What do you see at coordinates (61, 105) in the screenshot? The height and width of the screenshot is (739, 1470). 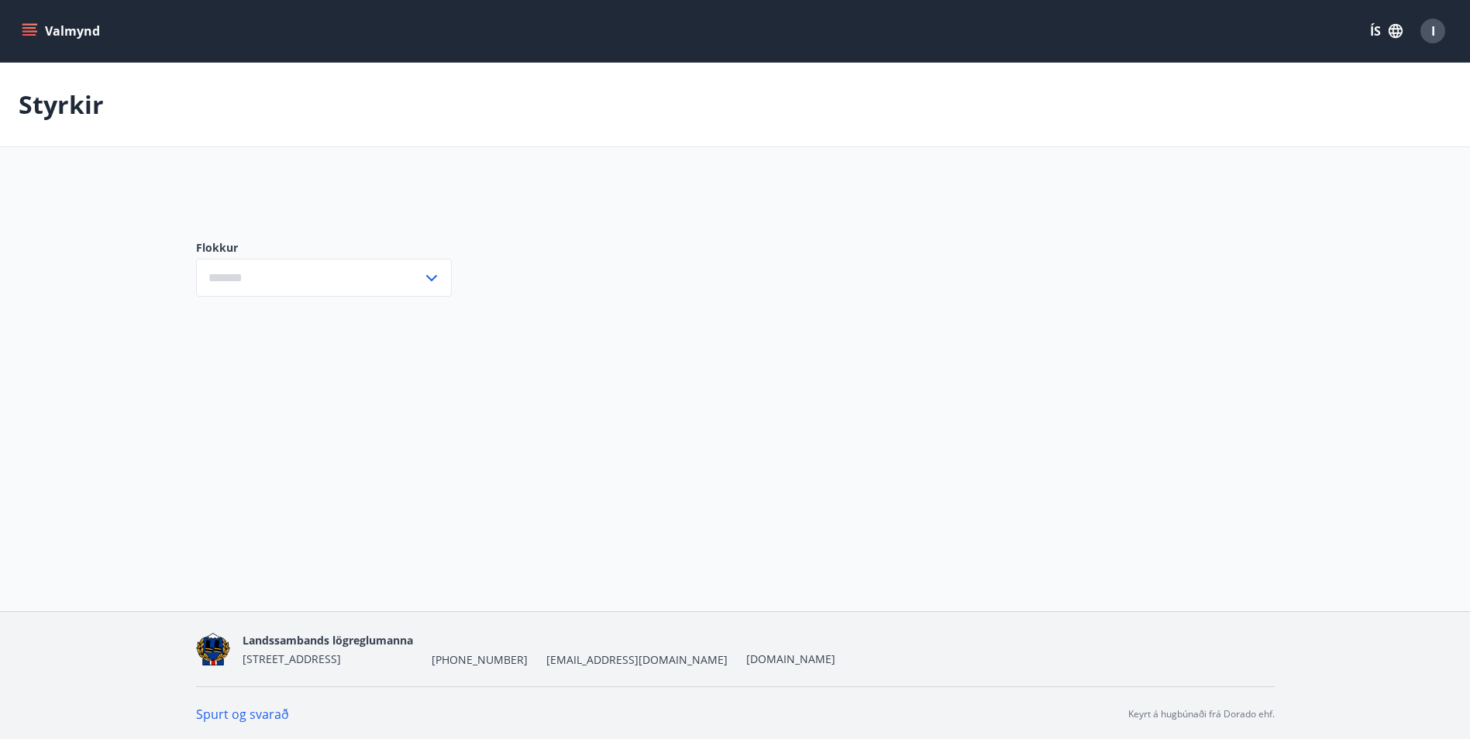 I see `p: Styrkir` at bounding box center [61, 105].